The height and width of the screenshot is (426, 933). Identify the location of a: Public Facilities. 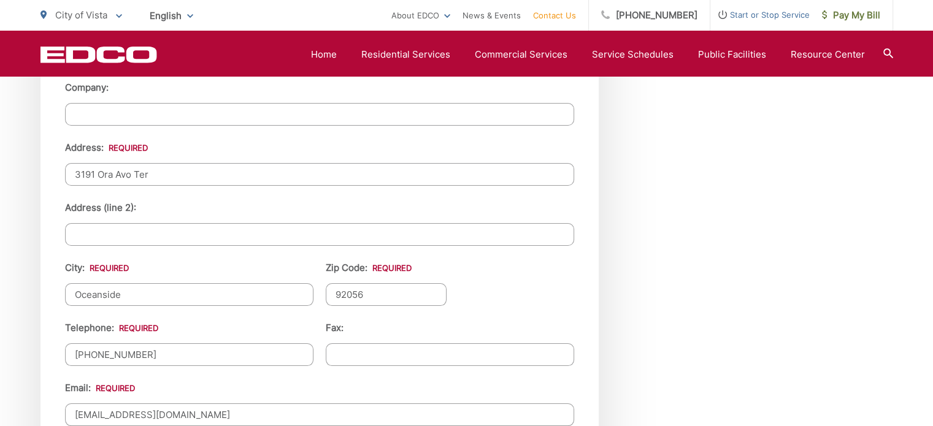
(732, 55).